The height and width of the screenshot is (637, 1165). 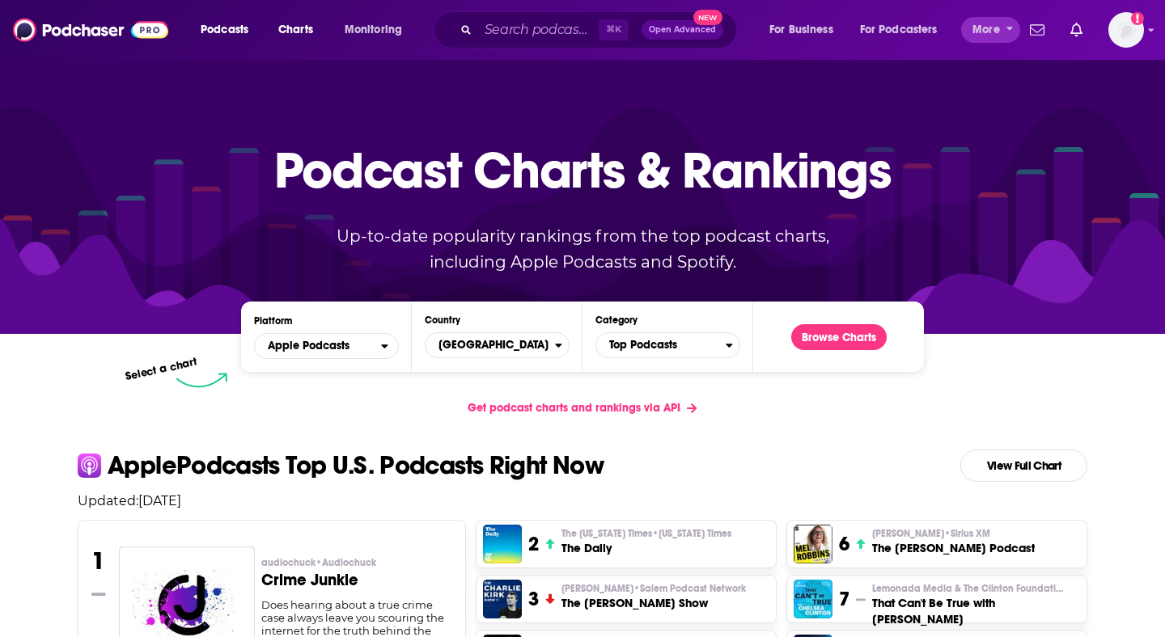 What do you see at coordinates (646, 534) in the screenshot?
I see `p: The New York Times • New York Times` at bounding box center [646, 534].